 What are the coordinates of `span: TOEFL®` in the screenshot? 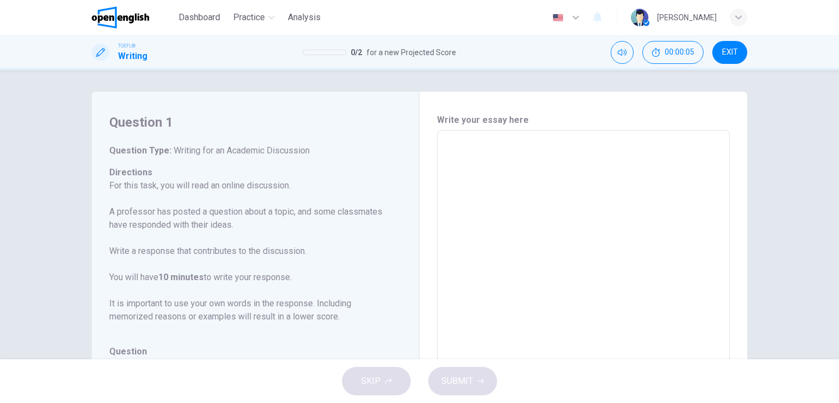 It's located at (127, 46).